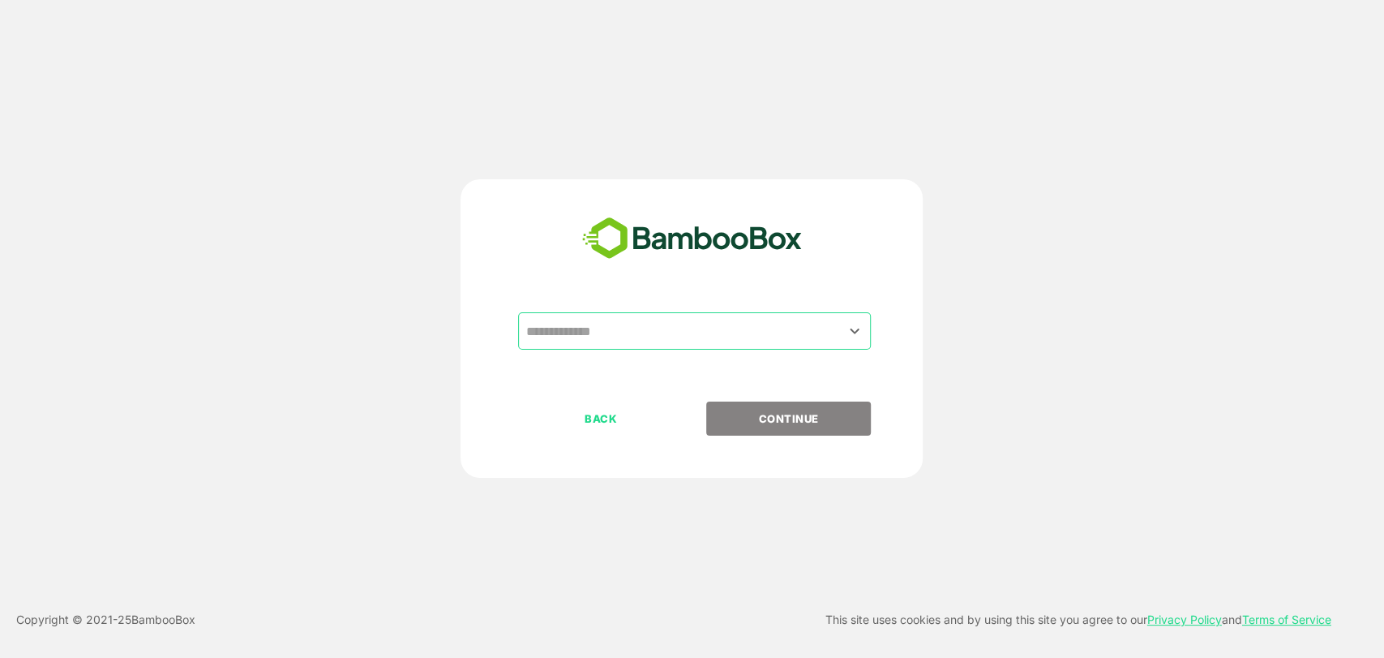 The height and width of the screenshot is (658, 1384). What do you see at coordinates (600, 418) in the screenshot?
I see `button: BACK` at bounding box center [600, 418].